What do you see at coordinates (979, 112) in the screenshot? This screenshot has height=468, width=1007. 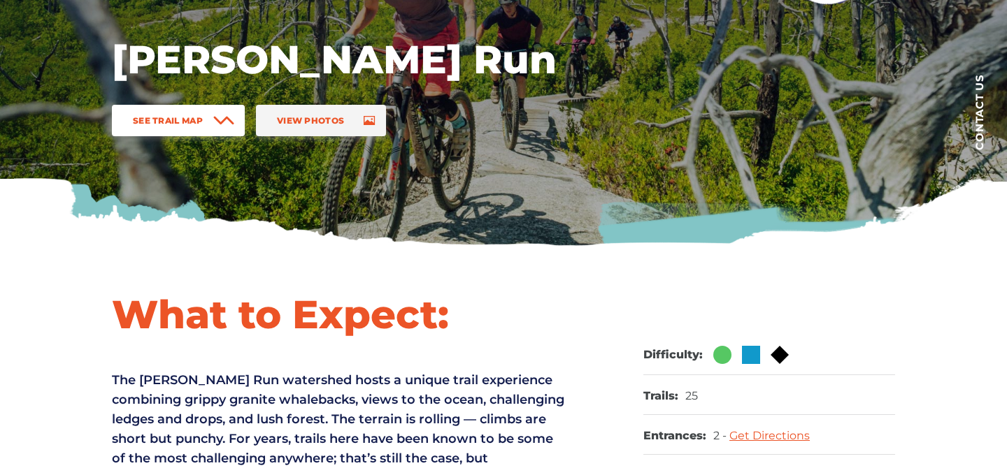 I see `a: Contact us` at bounding box center [979, 112].